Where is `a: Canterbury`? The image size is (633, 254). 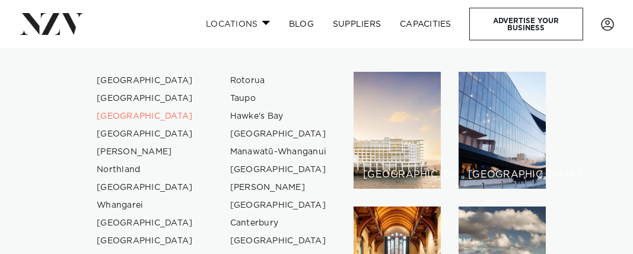
a: Canterbury is located at coordinates (278, 223).